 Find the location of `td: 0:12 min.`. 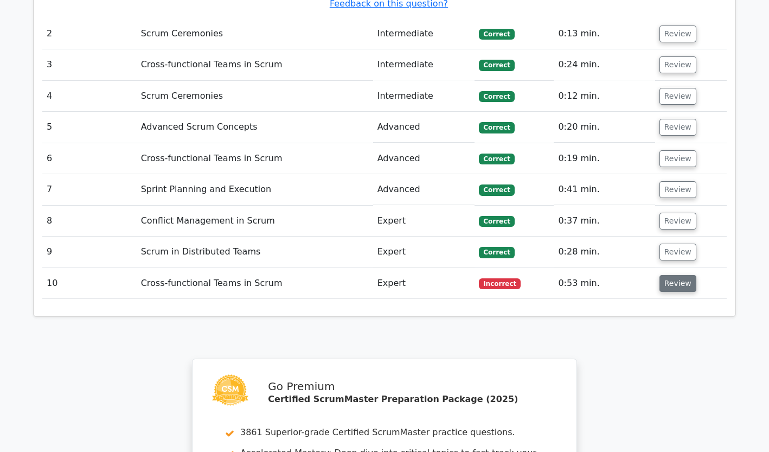

td: 0:12 min. is located at coordinates (604, 96).